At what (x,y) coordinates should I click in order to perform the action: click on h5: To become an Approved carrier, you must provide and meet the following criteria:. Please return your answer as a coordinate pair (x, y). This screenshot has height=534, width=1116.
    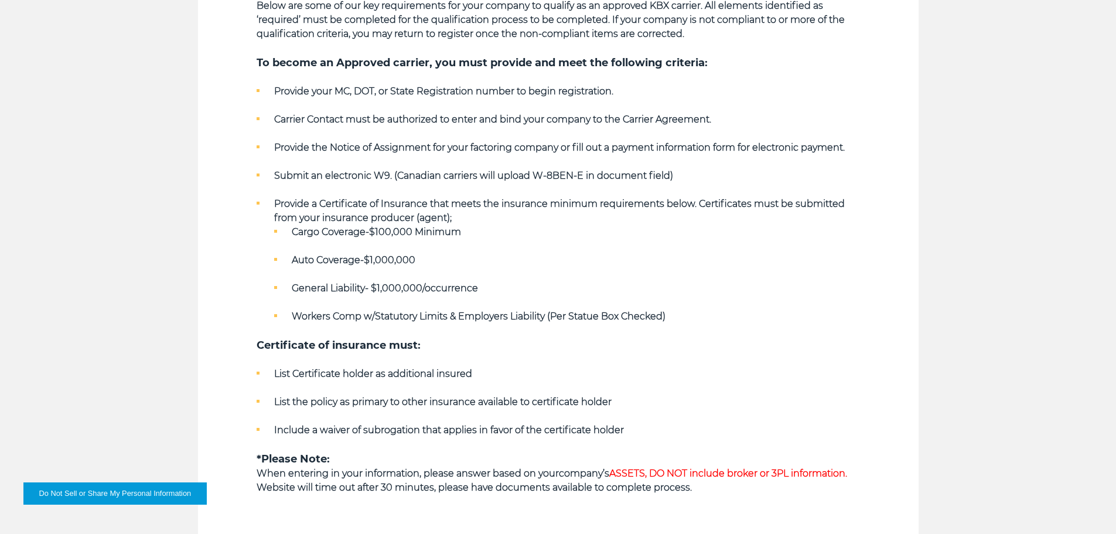
    Looking at the image, I should click on (558, 63).